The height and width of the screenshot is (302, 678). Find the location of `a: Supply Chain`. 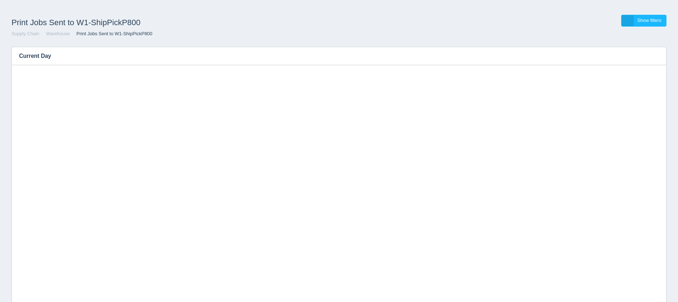

a: Supply Chain is located at coordinates (25, 33).